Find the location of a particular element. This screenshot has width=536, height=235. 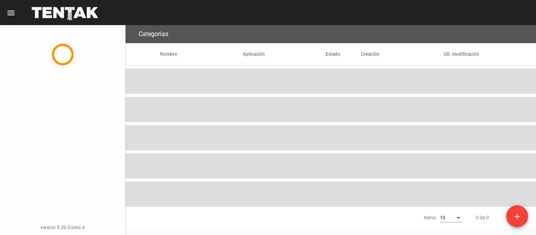

mat-icon: menu is located at coordinates (11, 13).